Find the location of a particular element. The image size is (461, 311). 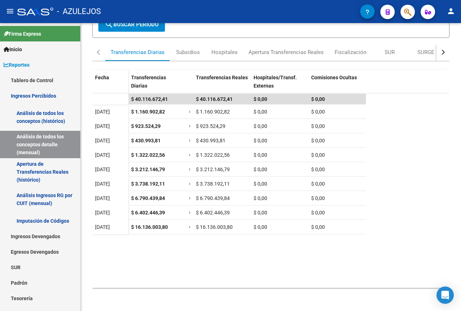

mat-icon: person is located at coordinates (451, 11).